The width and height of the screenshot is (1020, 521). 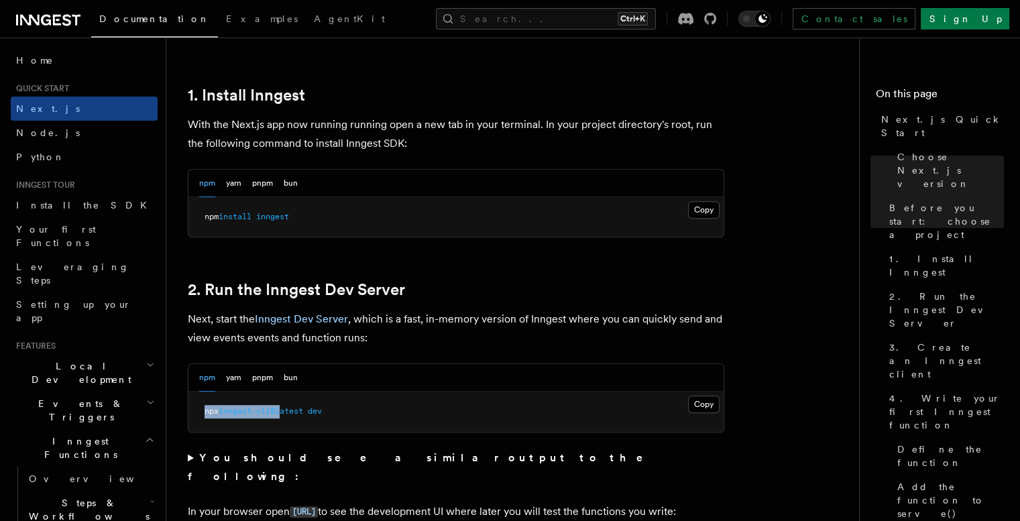 I want to click on span: Inngest Functions, so click(x=78, y=448).